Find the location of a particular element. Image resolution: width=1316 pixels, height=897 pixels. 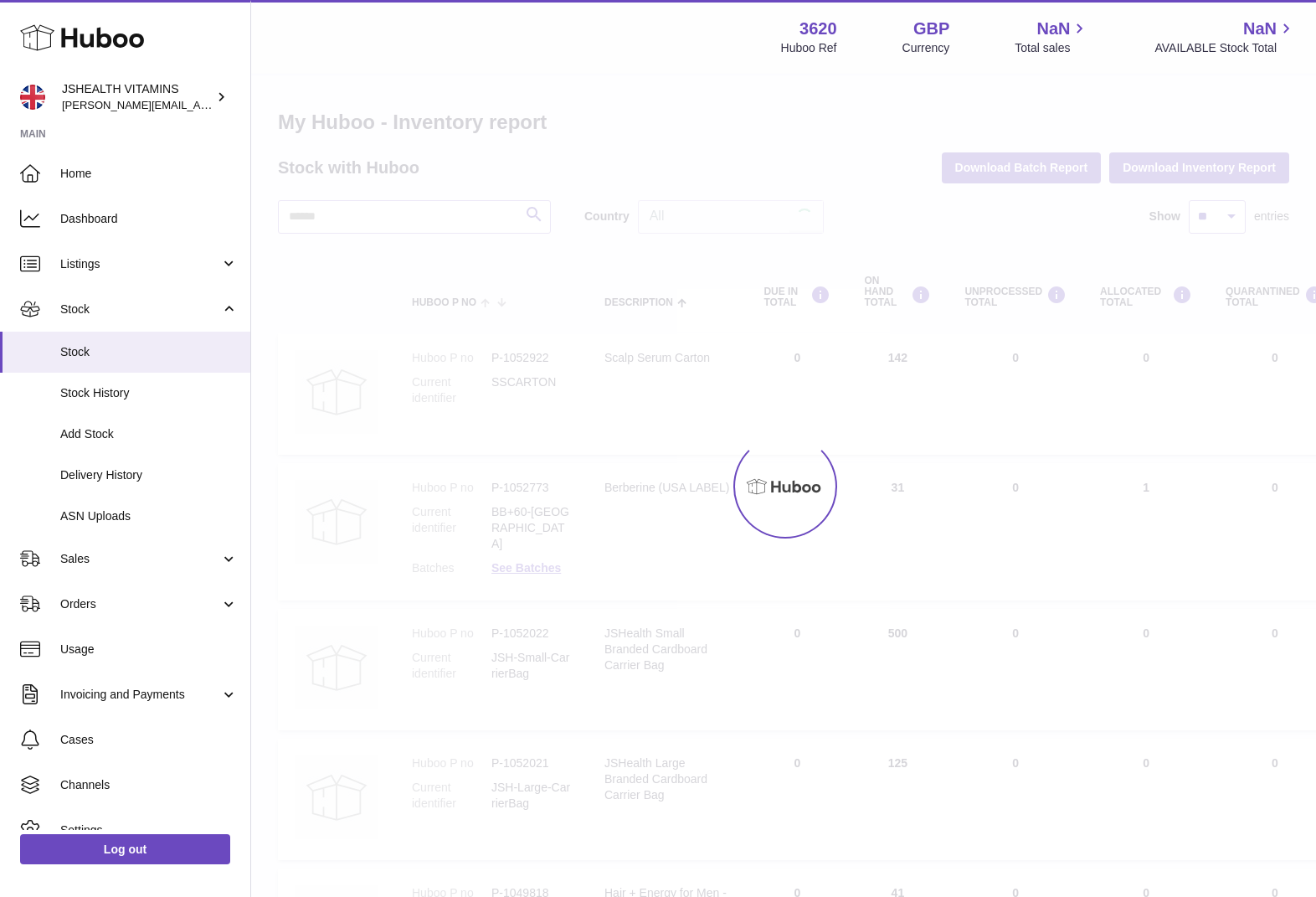

strong: 3620 is located at coordinates (818, 29).